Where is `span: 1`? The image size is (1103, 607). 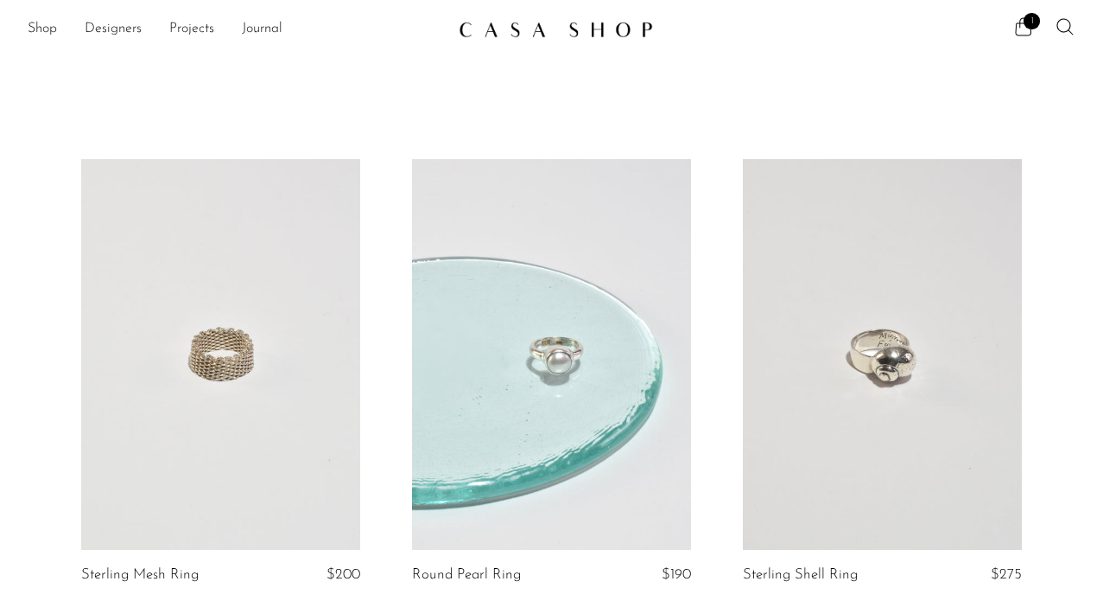 span: 1 is located at coordinates (1032, 21).